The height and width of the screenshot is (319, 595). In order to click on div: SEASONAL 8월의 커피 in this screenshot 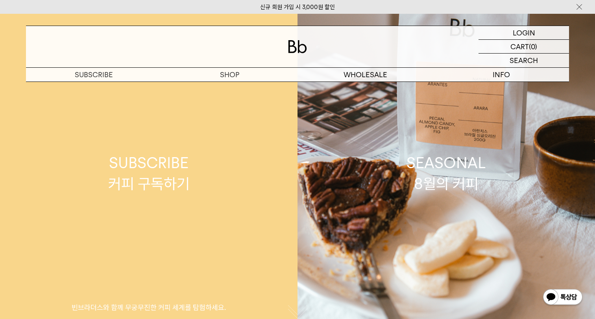, I will do `click(447, 173)`.